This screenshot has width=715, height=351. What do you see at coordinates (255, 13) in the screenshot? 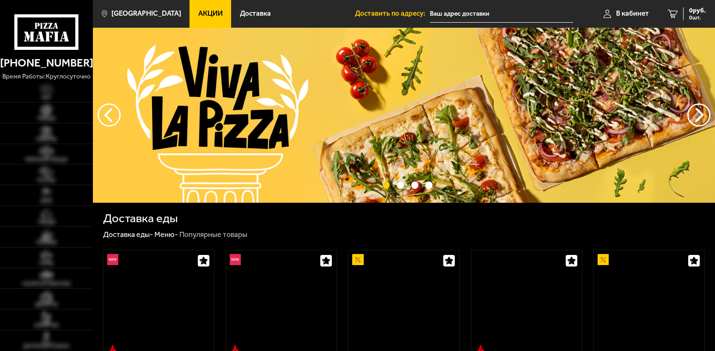
I see `span: Доставка` at bounding box center [255, 13].